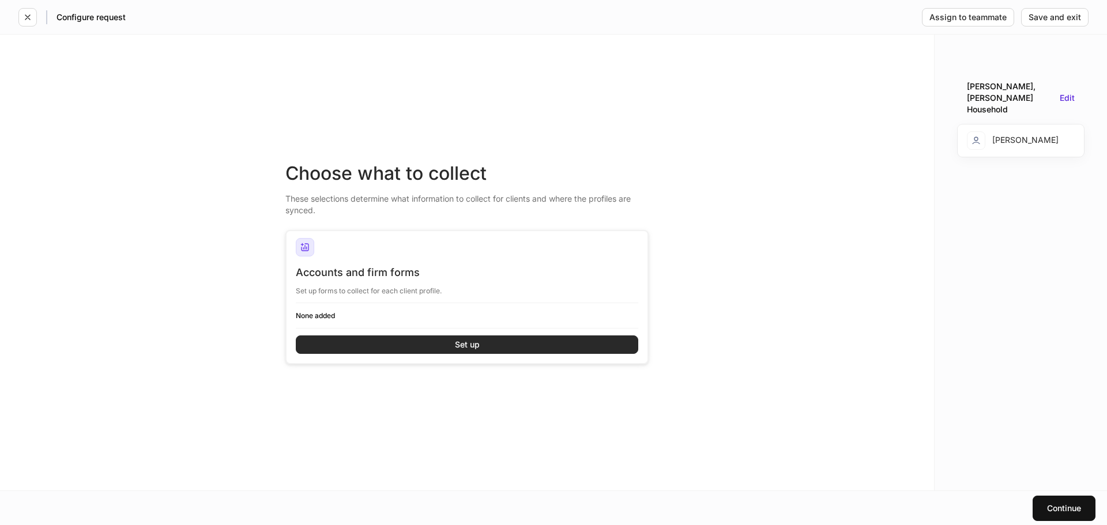  I want to click on button: Edit, so click(1067, 98).